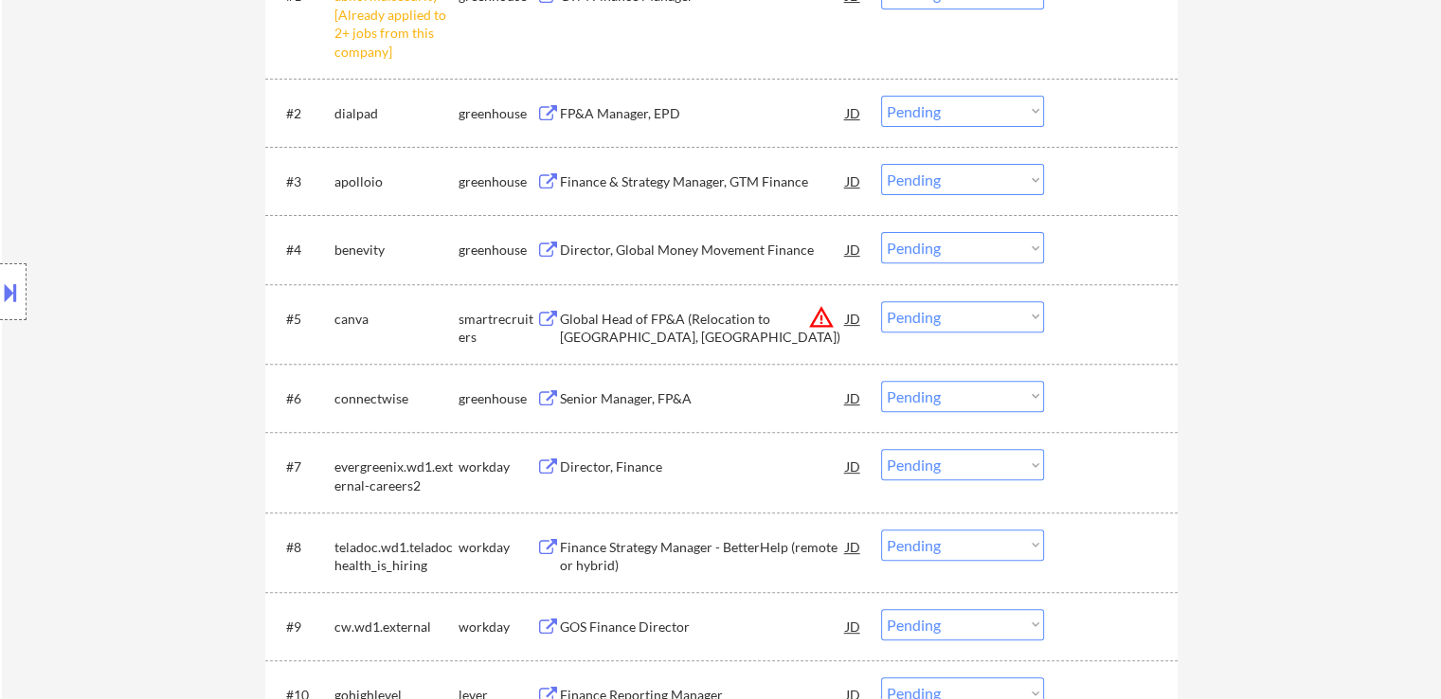  I want to click on div: evergreenix.wd1.external-careers2, so click(396, 476).